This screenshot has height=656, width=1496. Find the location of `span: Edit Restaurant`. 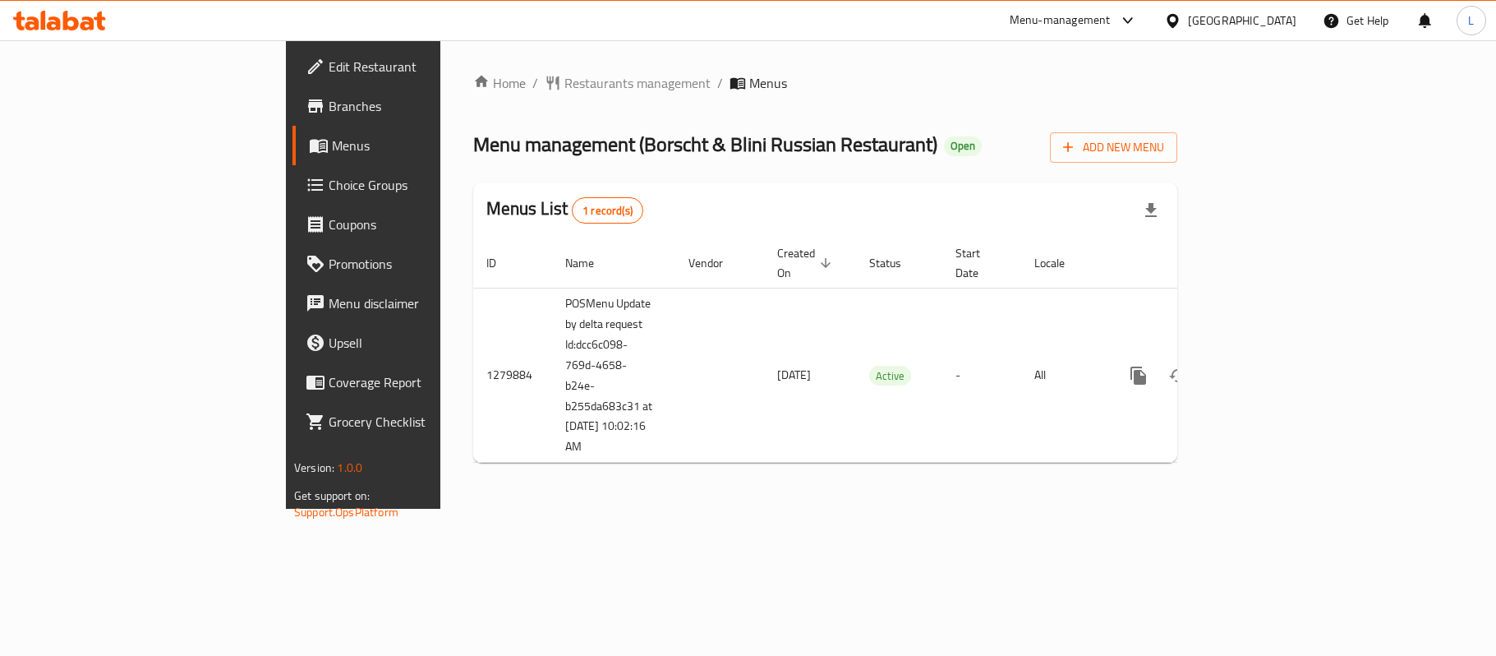

span: Edit Restaurant is located at coordinates (426, 67).